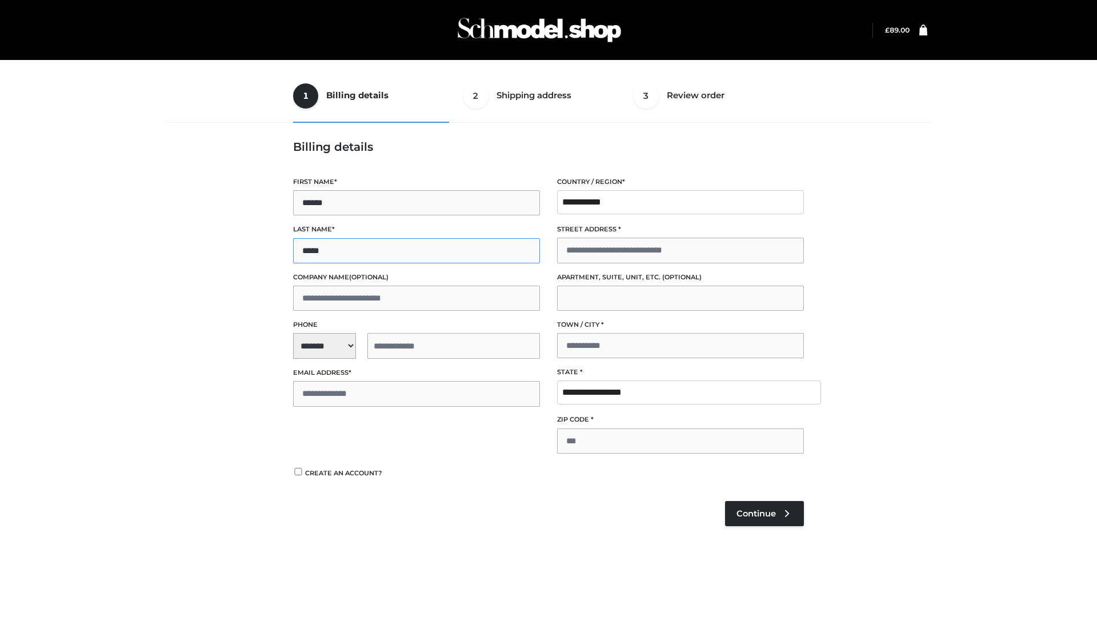  I want to click on label: Town / City, so click(681, 325).